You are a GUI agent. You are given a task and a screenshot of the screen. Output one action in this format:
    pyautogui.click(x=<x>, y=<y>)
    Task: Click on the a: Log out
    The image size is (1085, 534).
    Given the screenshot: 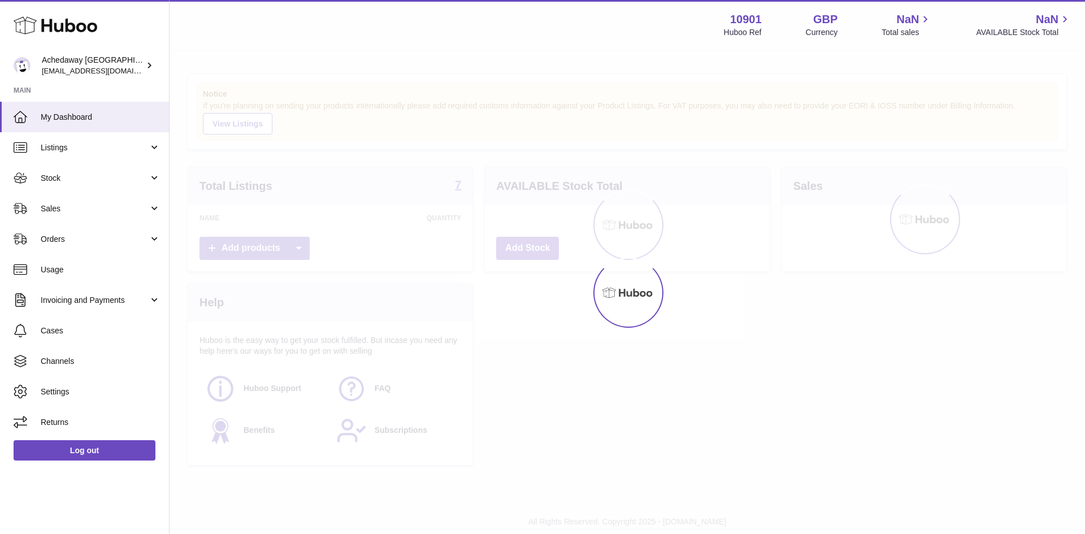 What is the action you would take?
    pyautogui.click(x=84, y=450)
    